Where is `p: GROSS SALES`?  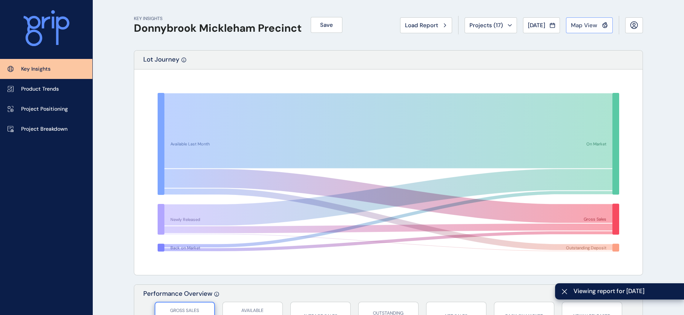
p: GROSS SALES is located at coordinates (185, 310).